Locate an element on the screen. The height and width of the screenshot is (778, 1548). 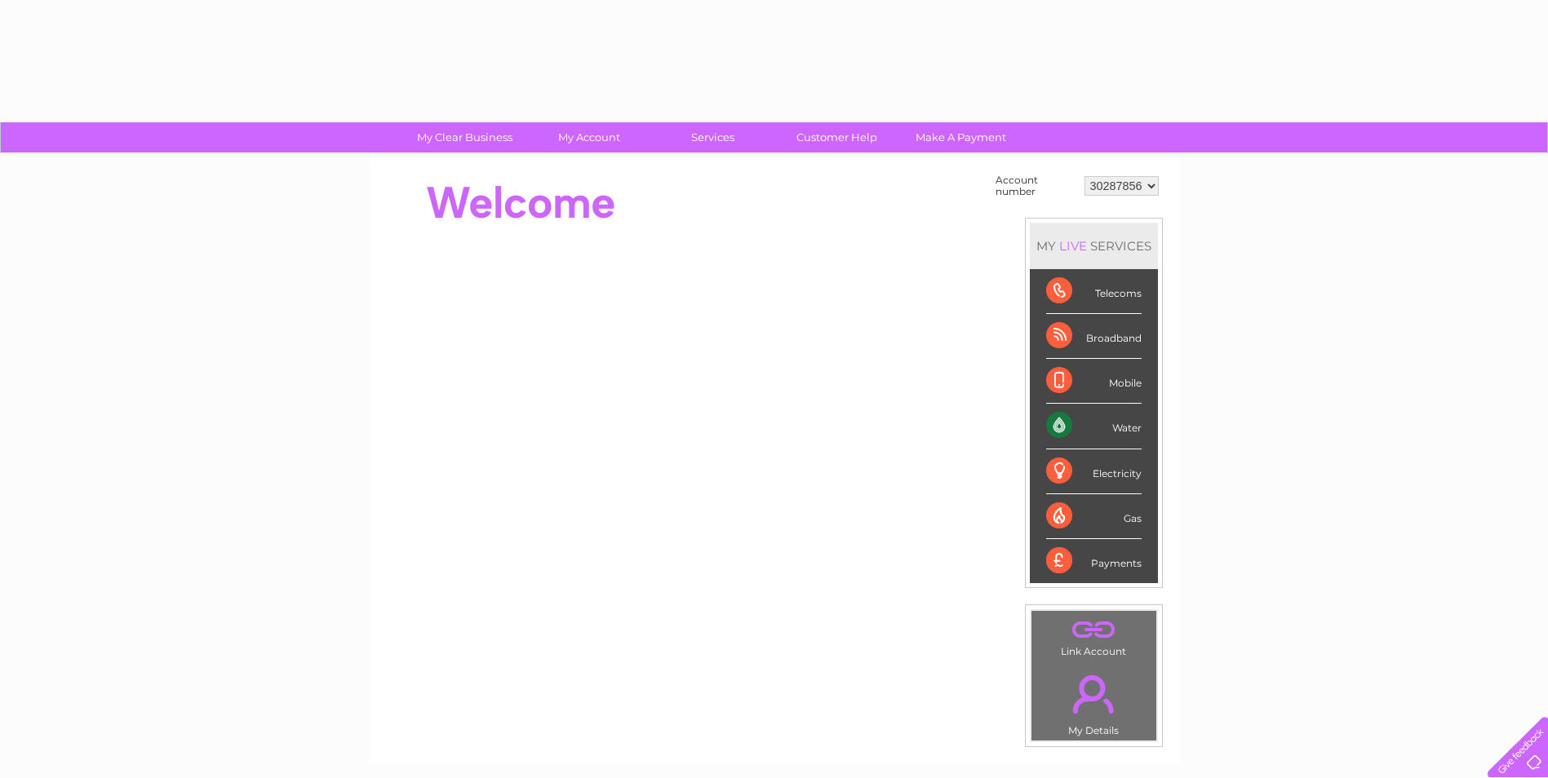
td: My Details is located at coordinates (1093, 702).